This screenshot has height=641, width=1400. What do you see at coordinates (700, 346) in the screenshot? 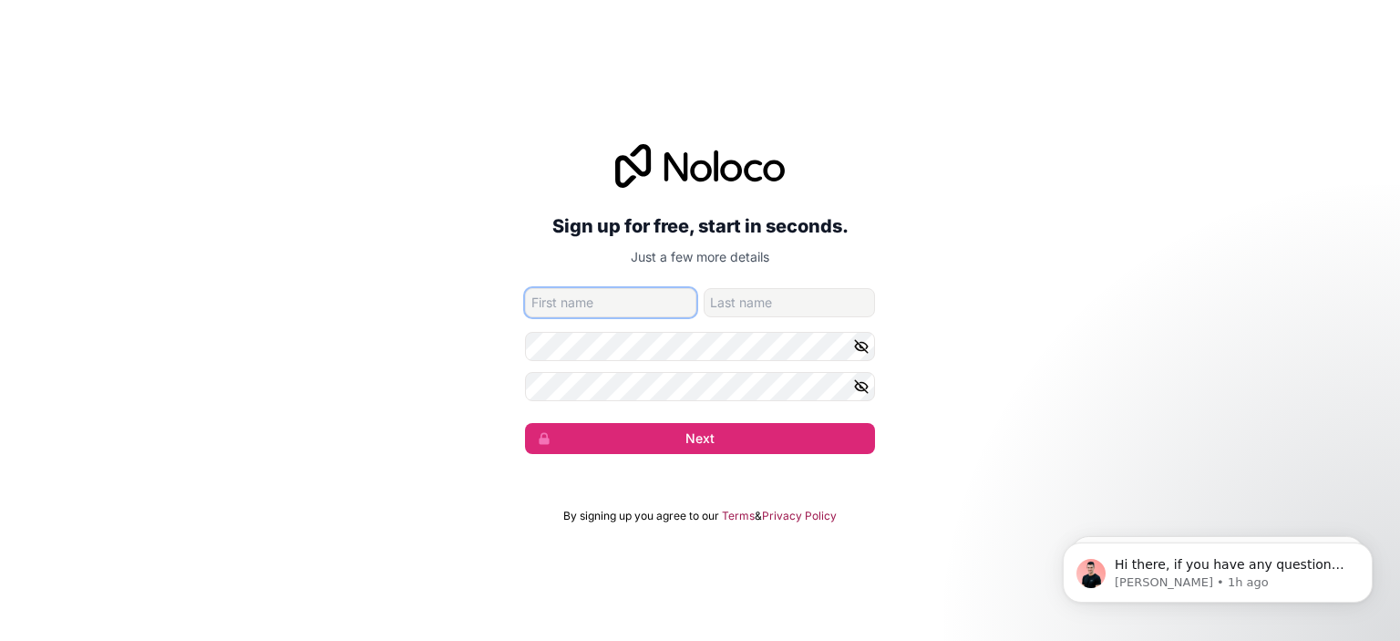
I see `input: Password` at bounding box center [700, 346].